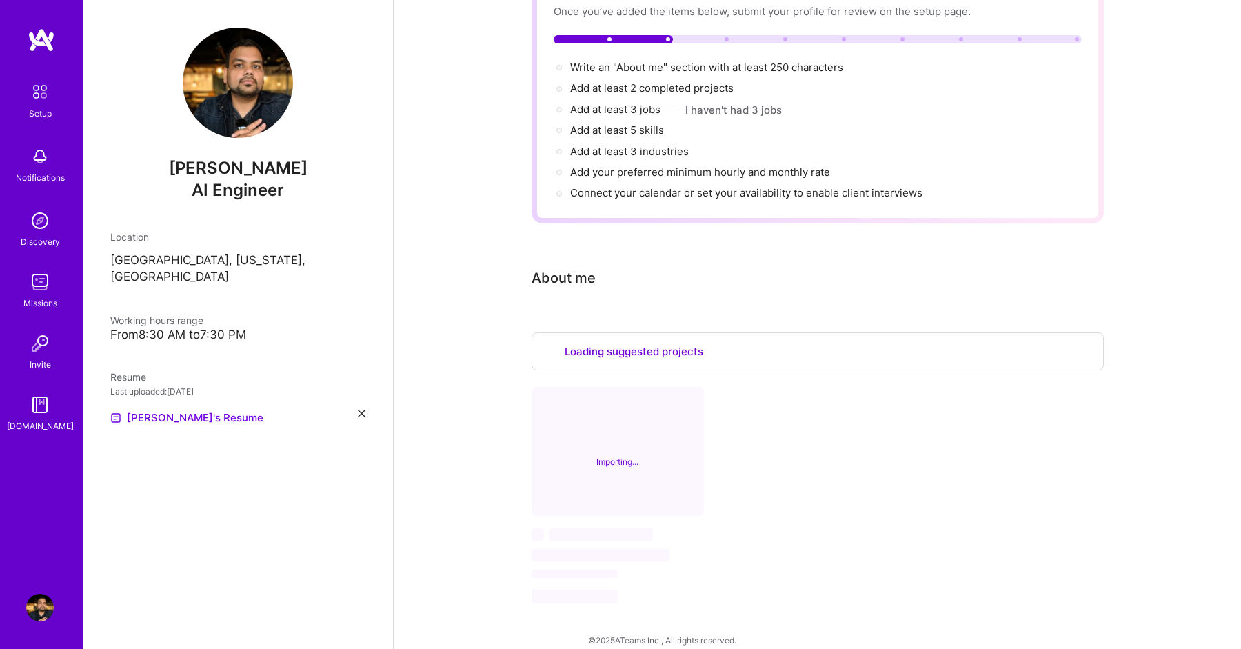 The image size is (1241, 649). I want to click on span: Add at least 3 industries, so click(630, 151).